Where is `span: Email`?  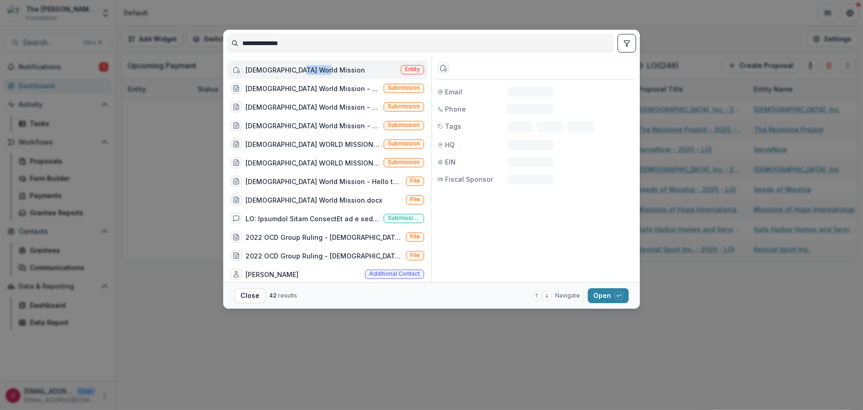
span: Email is located at coordinates (453, 92).